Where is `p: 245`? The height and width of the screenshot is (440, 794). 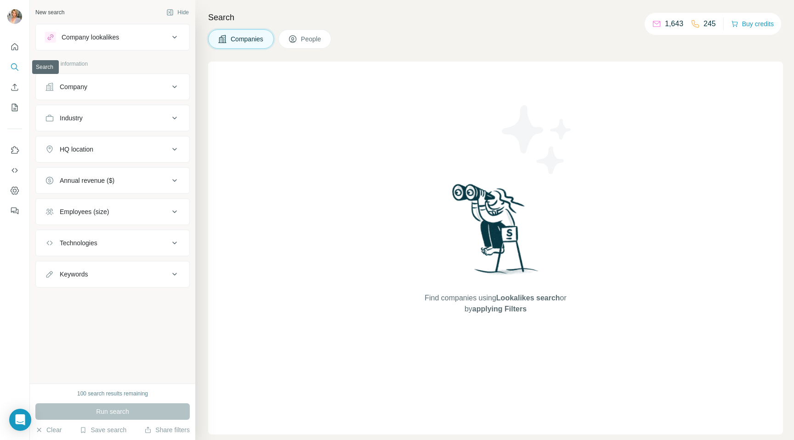
p: 245 is located at coordinates (710, 24).